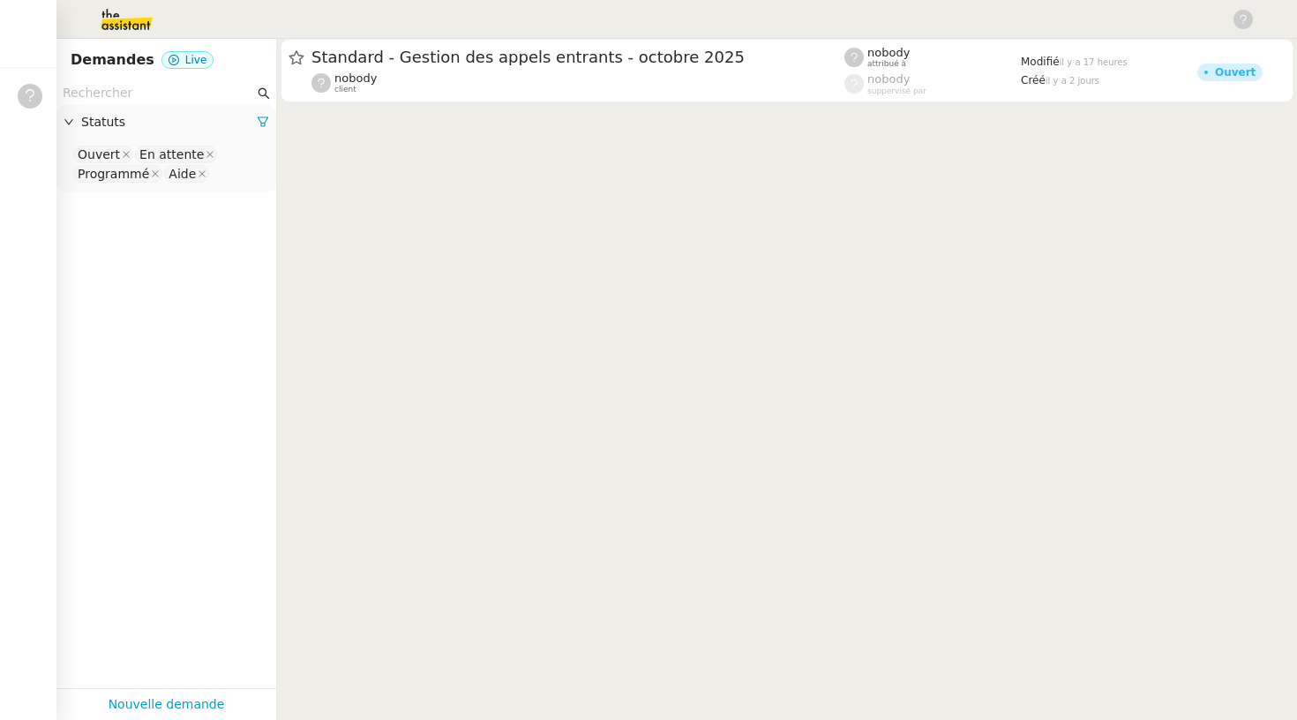 The image size is (1297, 720). What do you see at coordinates (1041, 62) in the screenshot?
I see `span: Modifié` at bounding box center [1041, 62].